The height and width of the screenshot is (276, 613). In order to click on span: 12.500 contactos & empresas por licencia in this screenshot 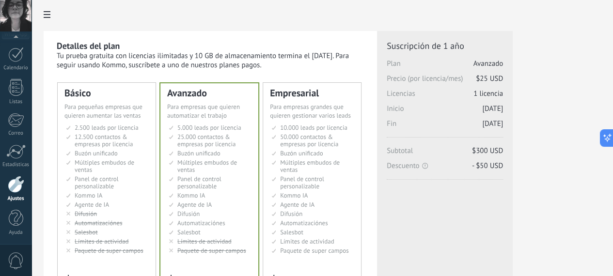, I will do `click(104, 141)`.